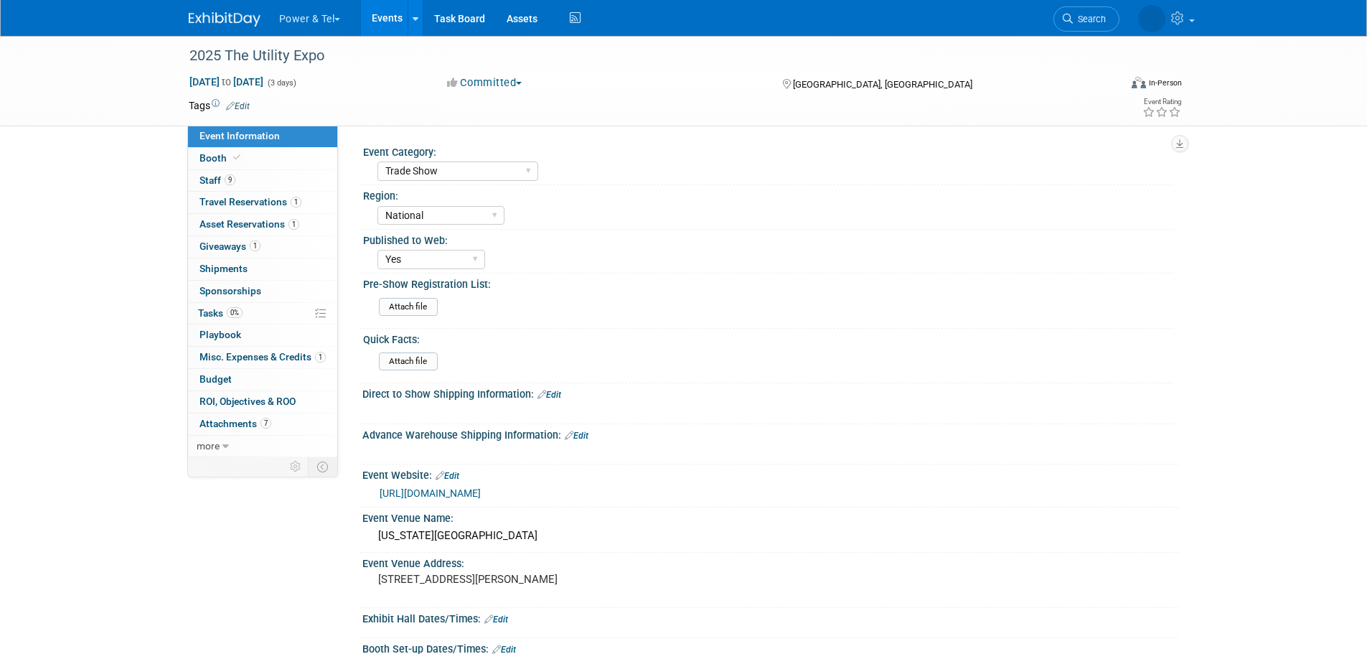 The height and width of the screenshot is (654, 1367). What do you see at coordinates (771, 516) in the screenshot?
I see `div: Event Venue Name:` at bounding box center [771, 516].